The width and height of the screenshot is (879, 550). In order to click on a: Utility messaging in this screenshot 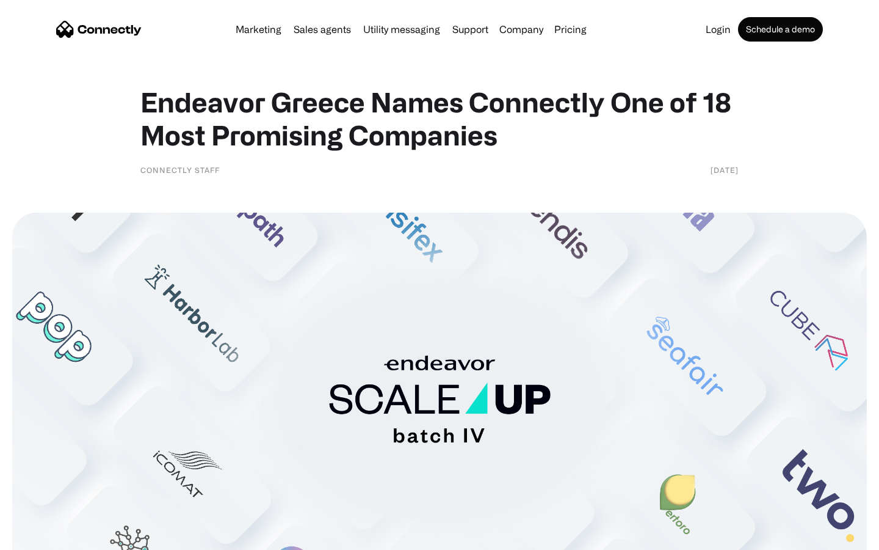, I will do `click(402, 29)`.